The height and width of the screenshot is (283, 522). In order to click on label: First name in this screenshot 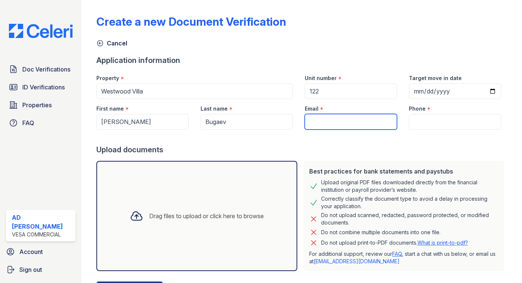, I will do `click(110, 109)`.